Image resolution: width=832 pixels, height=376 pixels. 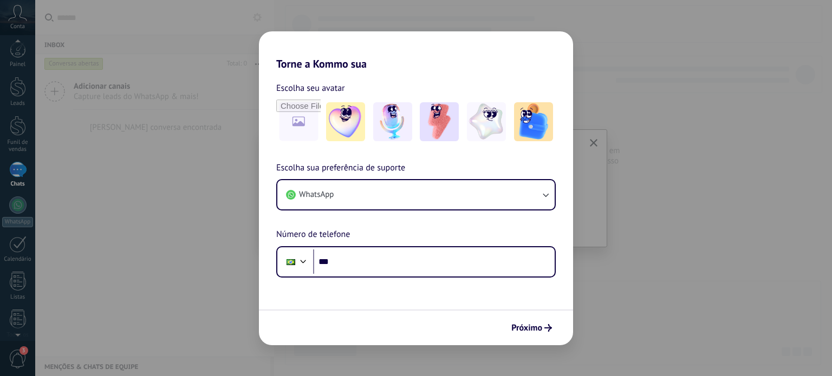 I want to click on img: -1.jpeg, so click(x=346, y=122).